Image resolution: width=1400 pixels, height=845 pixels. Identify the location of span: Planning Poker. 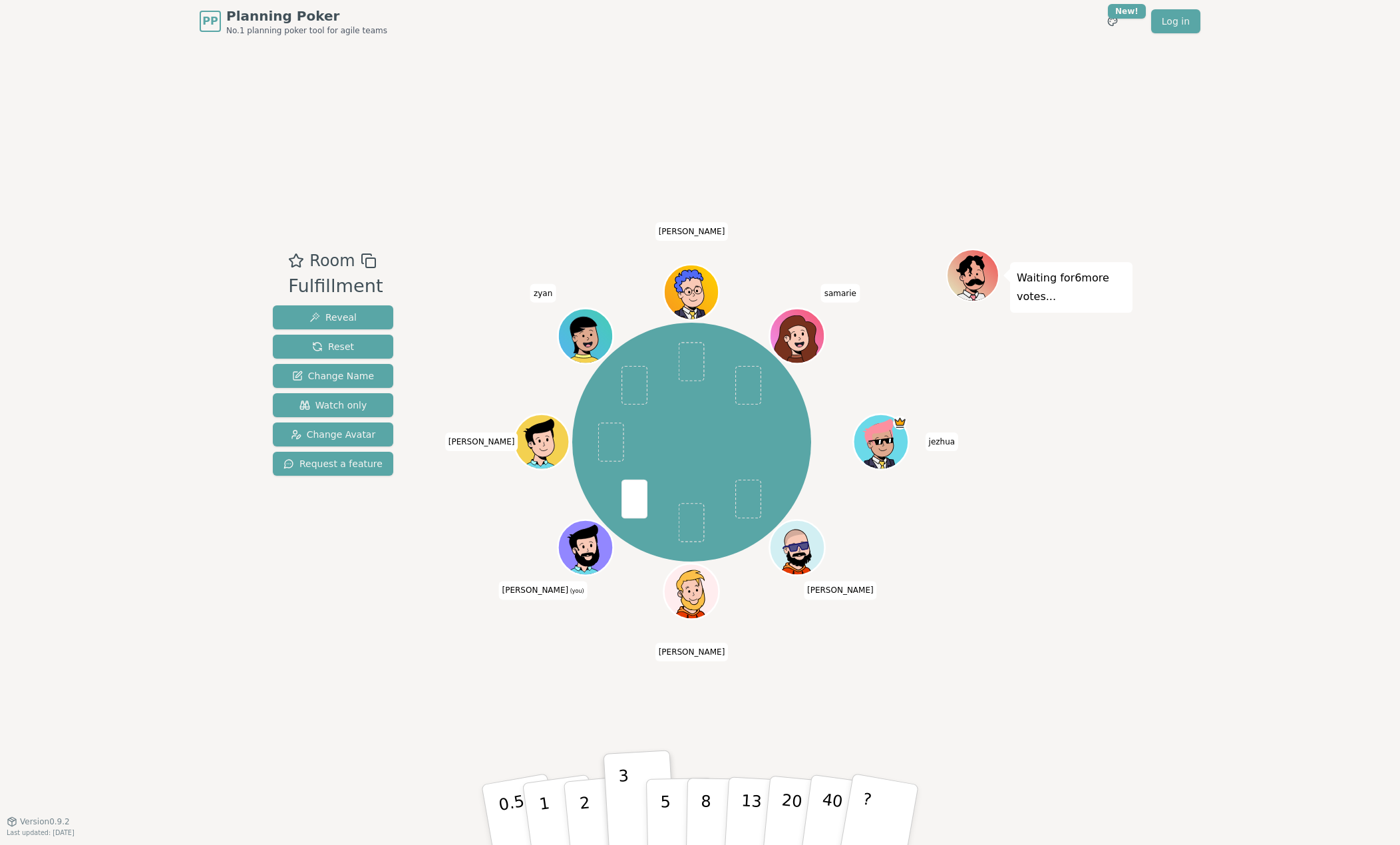
(306, 16).